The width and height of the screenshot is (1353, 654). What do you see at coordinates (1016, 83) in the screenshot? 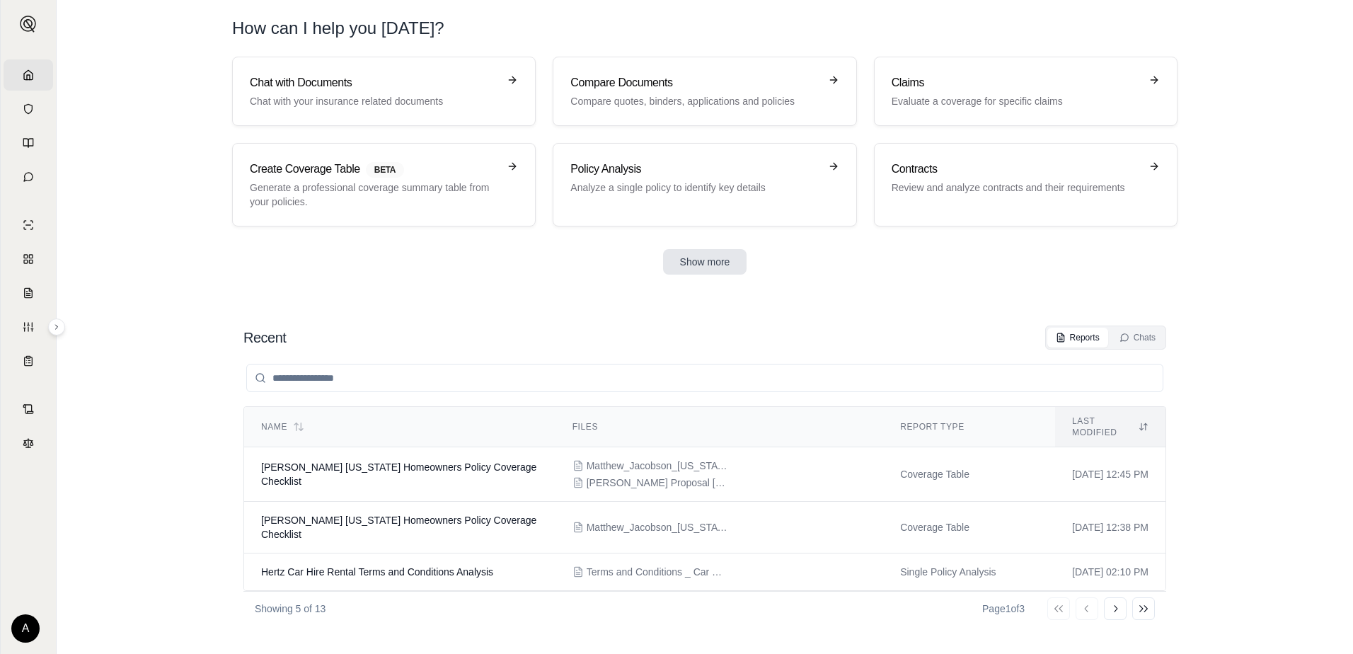
I see `h3: Claims` at bounding box center [1016, 83].